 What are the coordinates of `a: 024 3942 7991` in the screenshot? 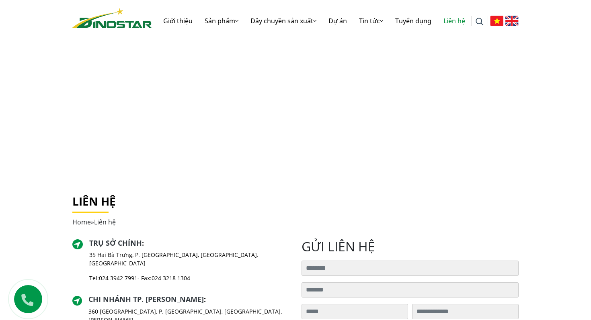 It's located at (118, 278).